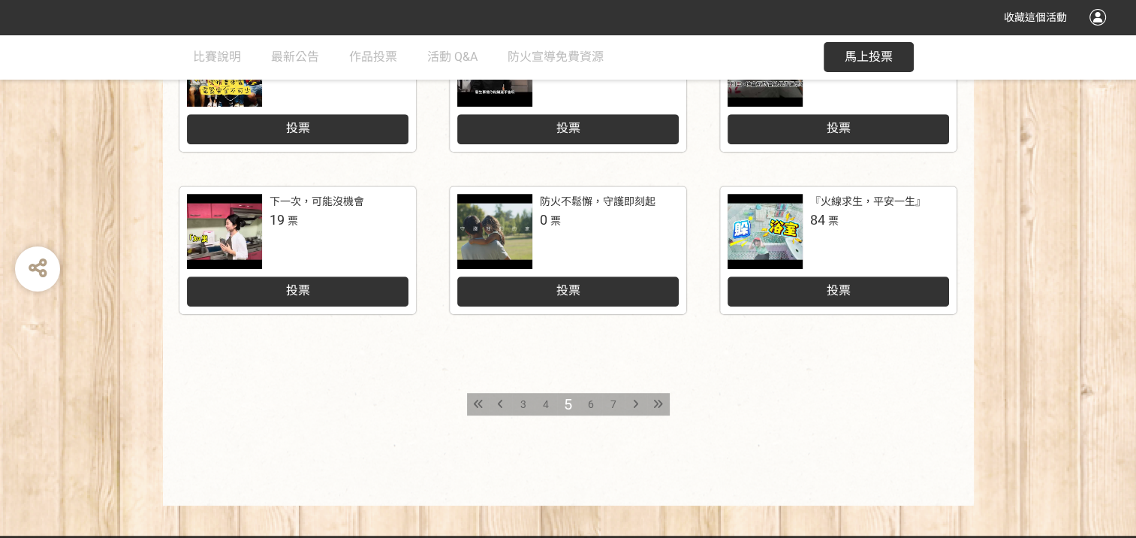  I want to click on span: 7, so click(614, 404).